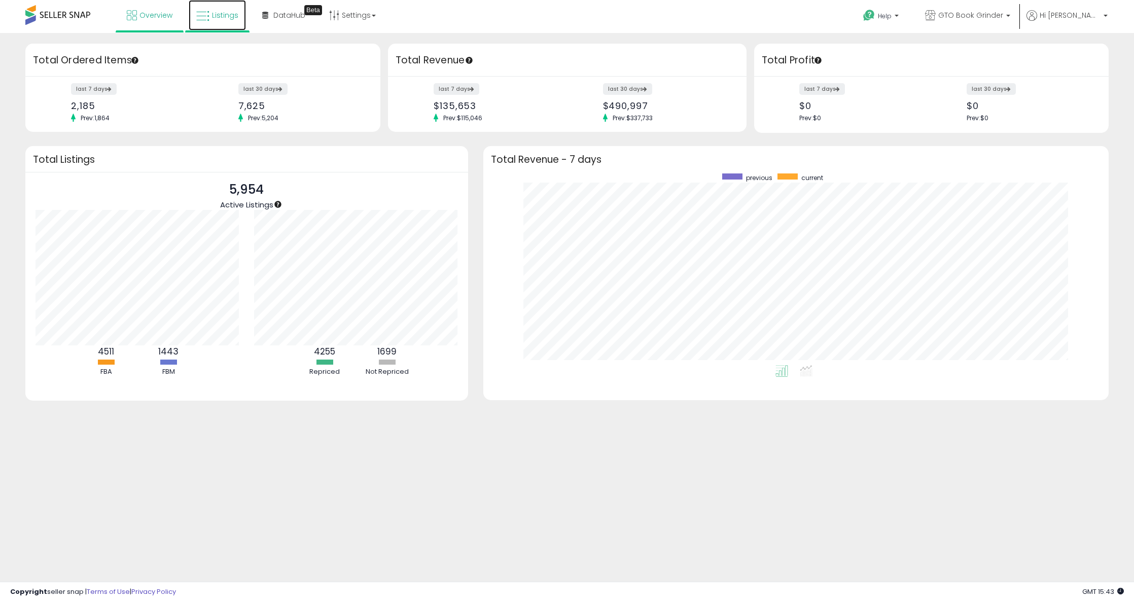 Image resolution: width=1134 pixels, height=602 pixels. I want to click on span: Prev: 5,204, so click(263, 118).